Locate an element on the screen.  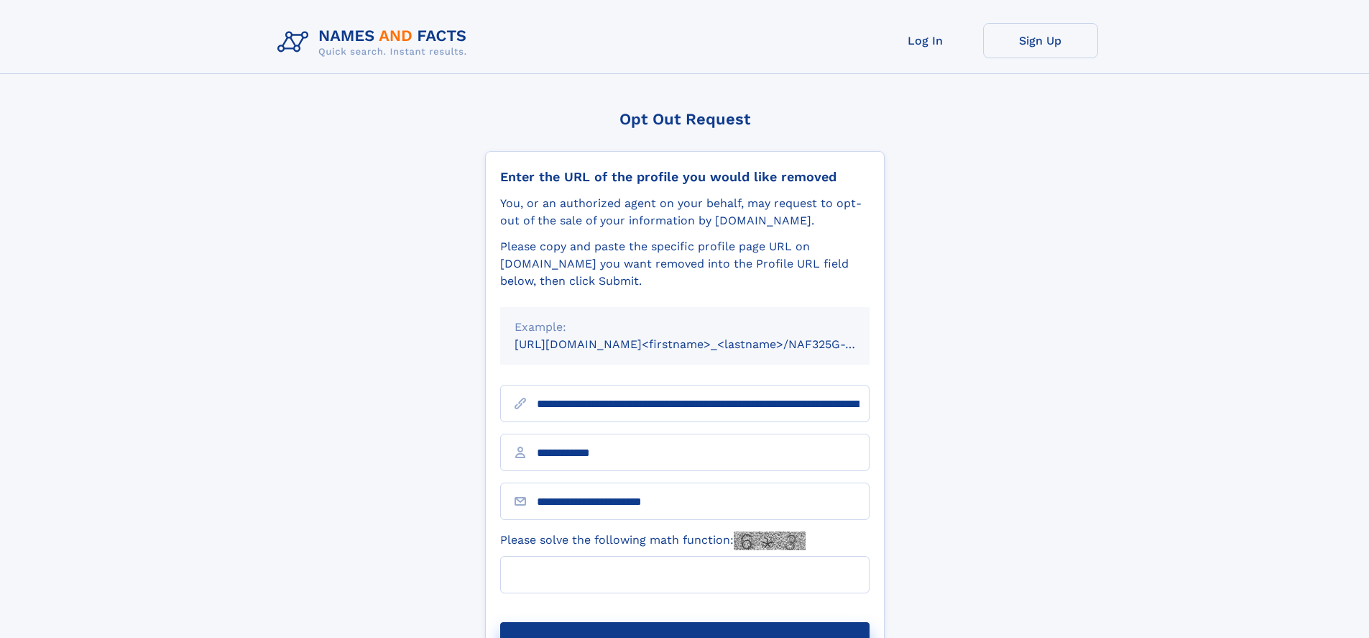
a: Sign Up is located at coordinates (1041, 40).